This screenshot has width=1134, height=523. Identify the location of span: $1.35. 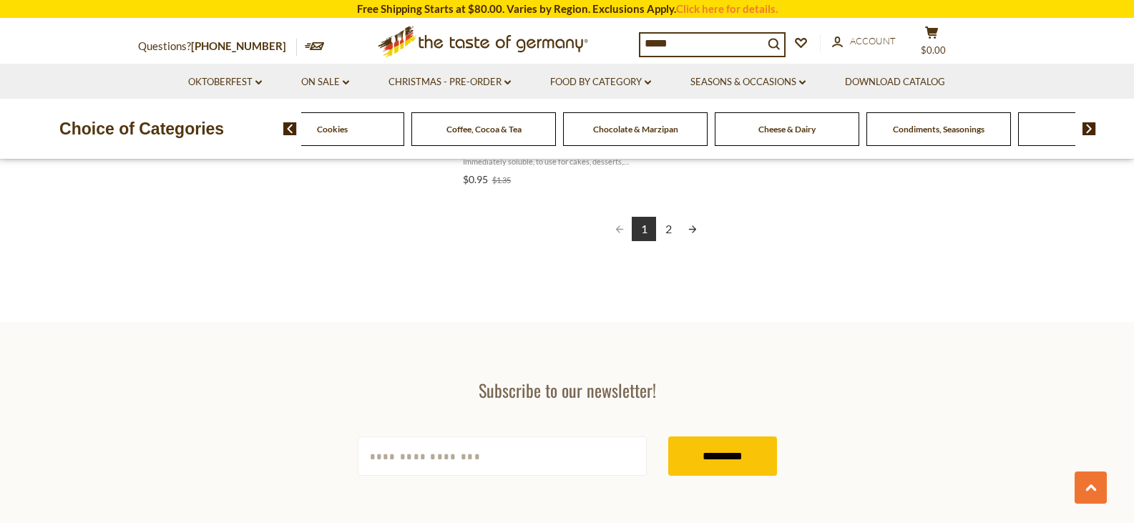
(502, 180).